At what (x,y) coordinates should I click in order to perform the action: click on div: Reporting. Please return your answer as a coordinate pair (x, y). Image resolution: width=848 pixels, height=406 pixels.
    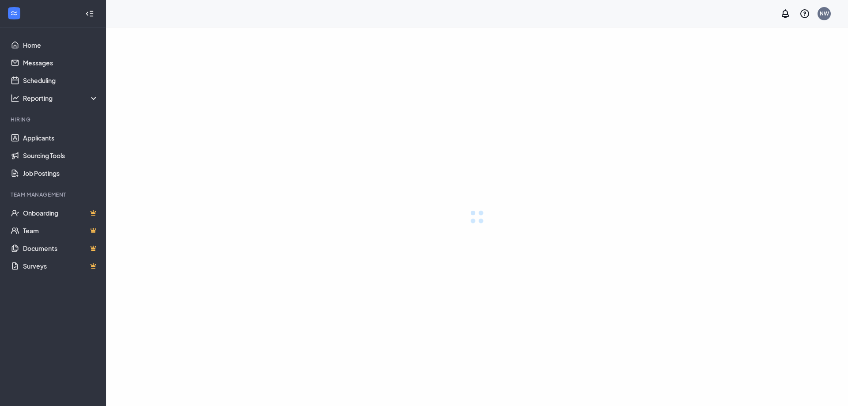
    Looking at the image, I should click on (61, 98).